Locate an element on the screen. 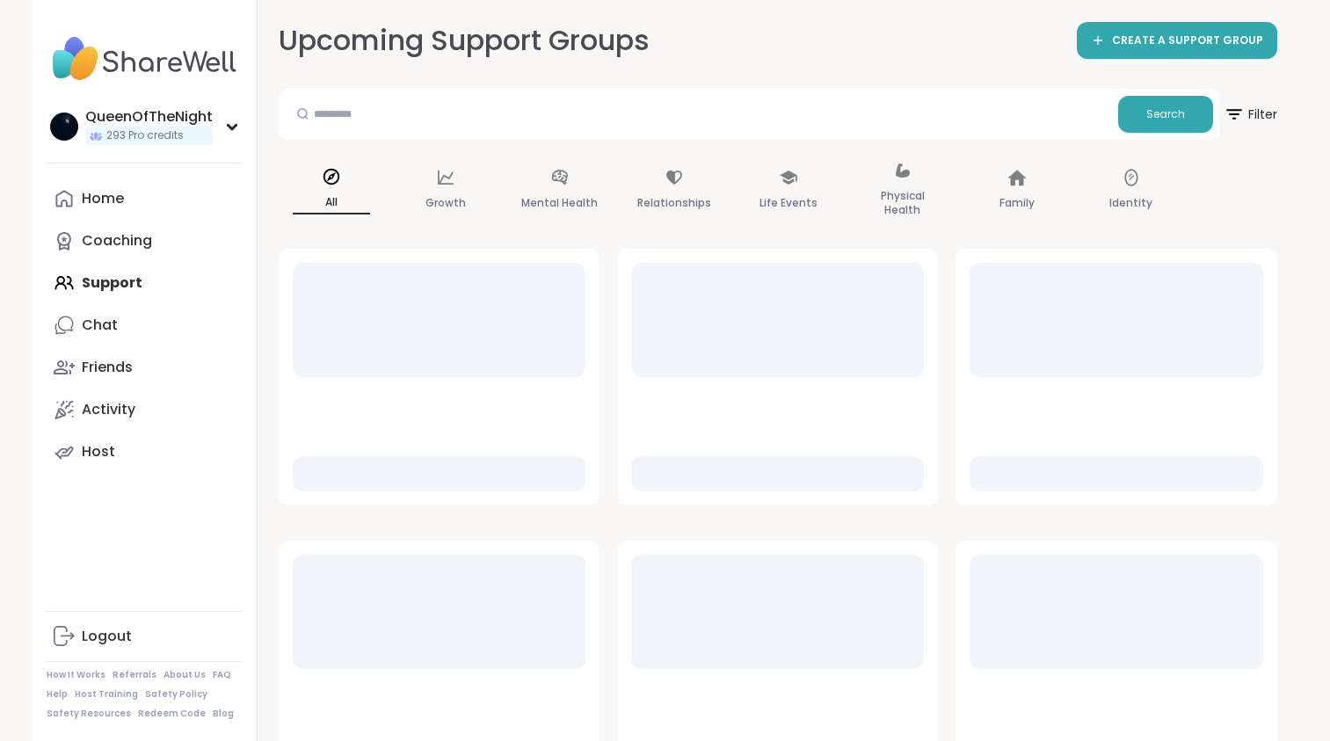  div: Host is located at coordinates (98, 452).